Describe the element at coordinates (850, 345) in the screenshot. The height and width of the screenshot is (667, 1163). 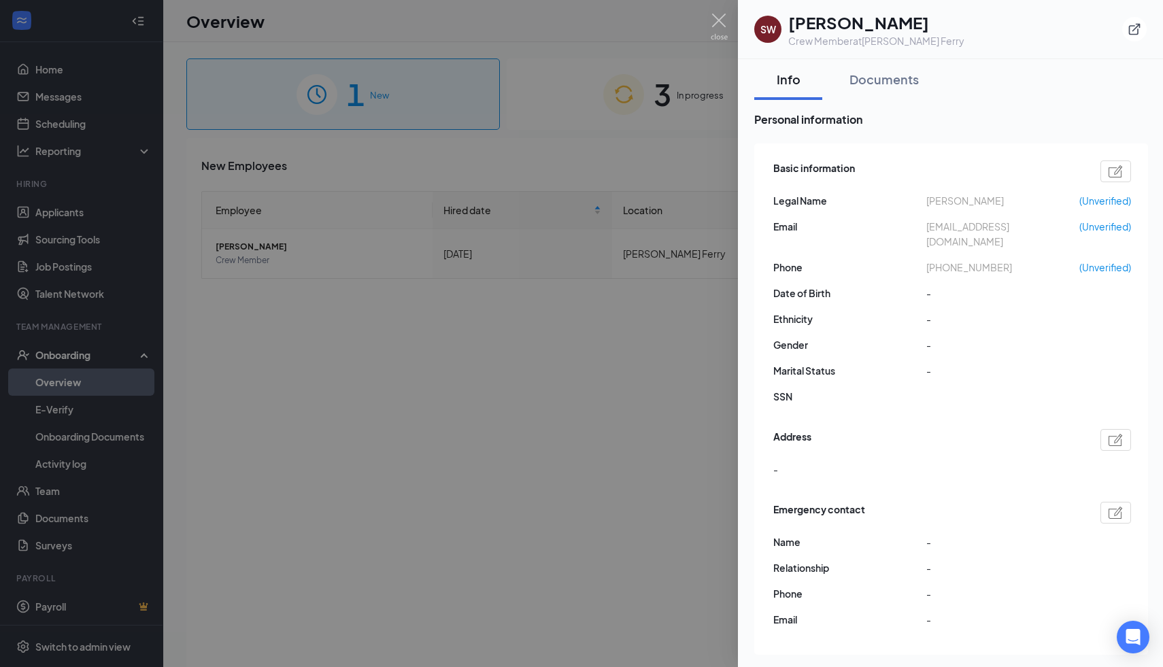
I see `span: Gender` at that location.